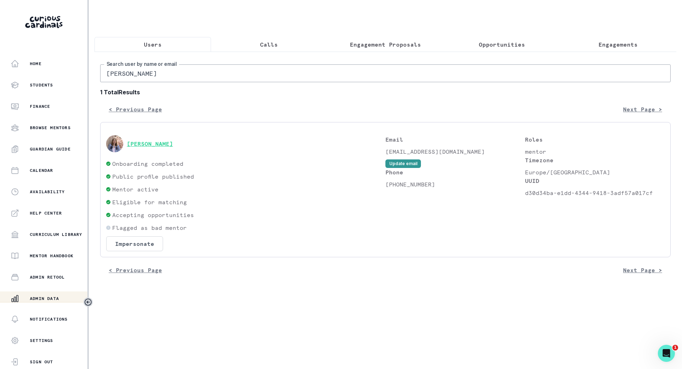 Image resolution: width=682 pixels, height=369 pixels. I want to click on p: mentor, so click(595, 151).